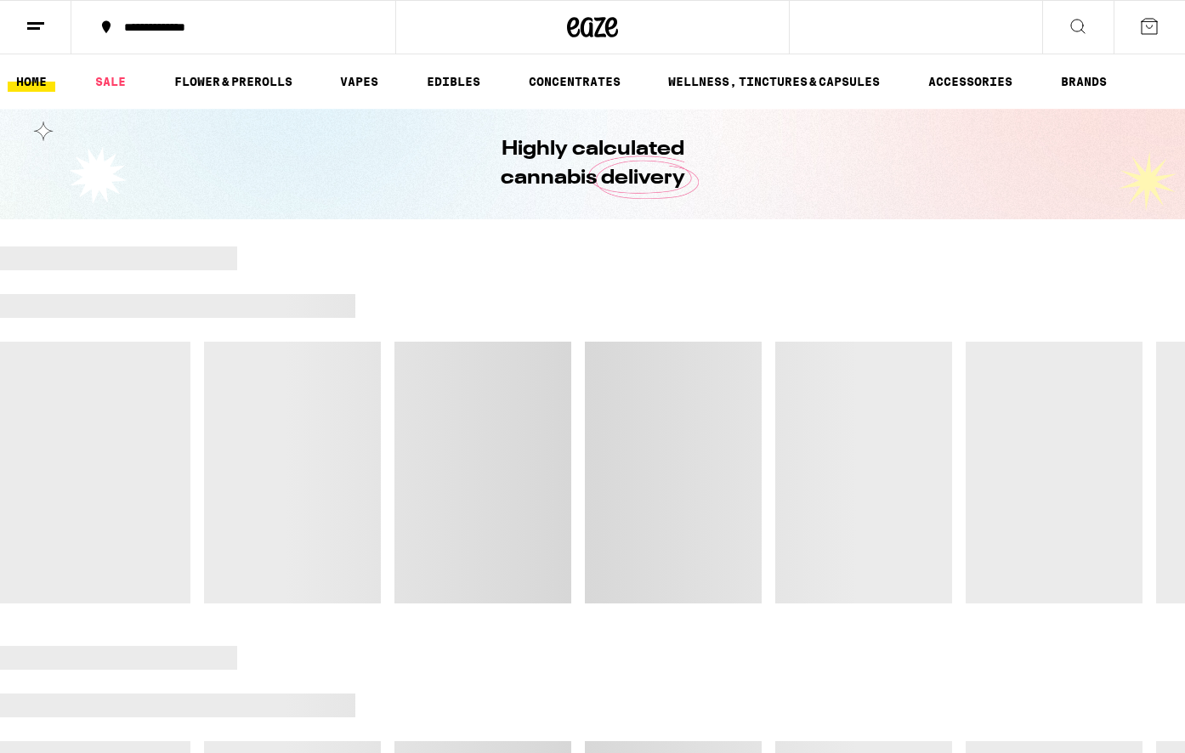 The image size is (1185, 753). I want to click on h1: Highly calculated cannabis delivery, so click(593, 164).